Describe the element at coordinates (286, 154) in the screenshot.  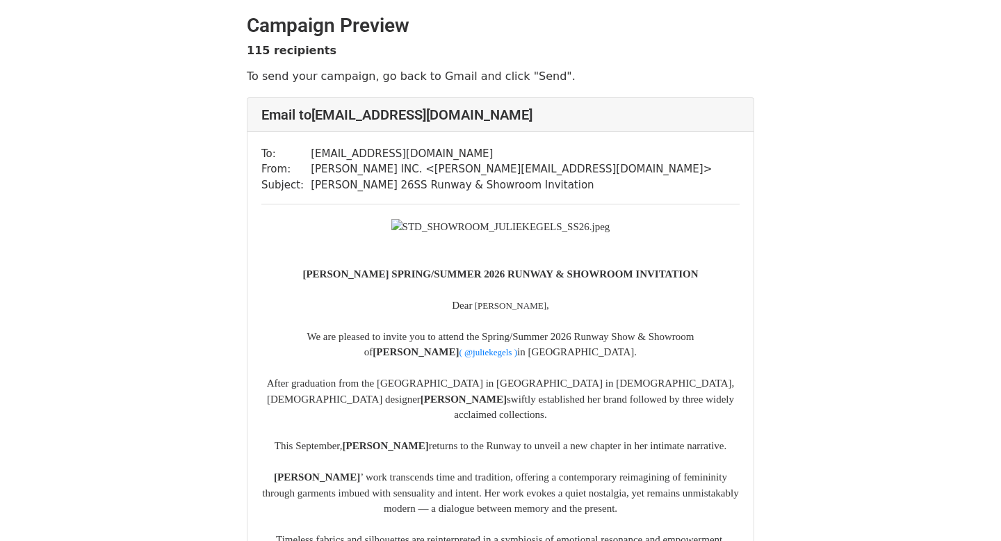
I see `td: To:` at that location.